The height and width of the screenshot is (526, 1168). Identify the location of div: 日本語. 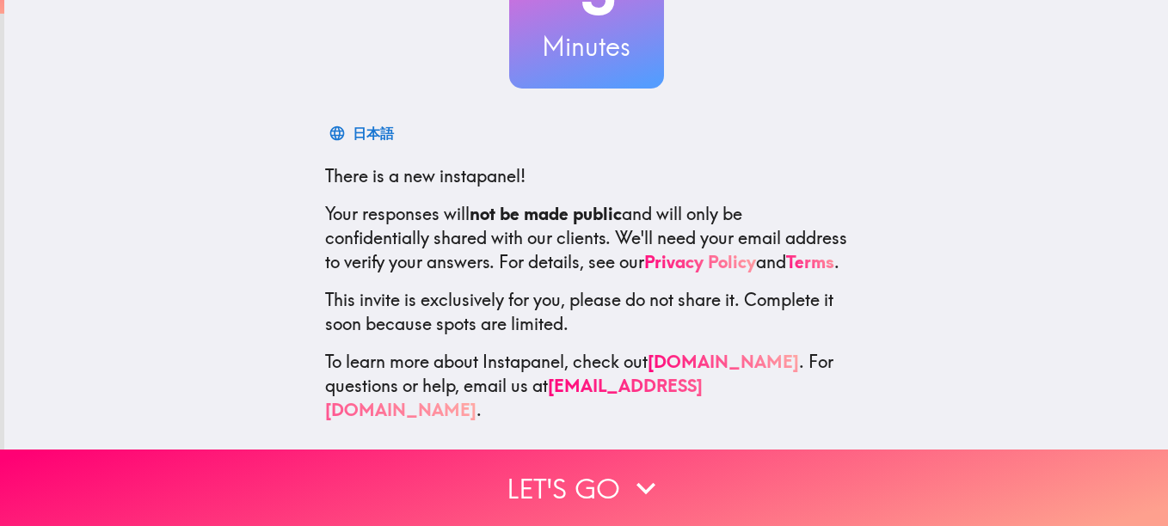
(373, 133).